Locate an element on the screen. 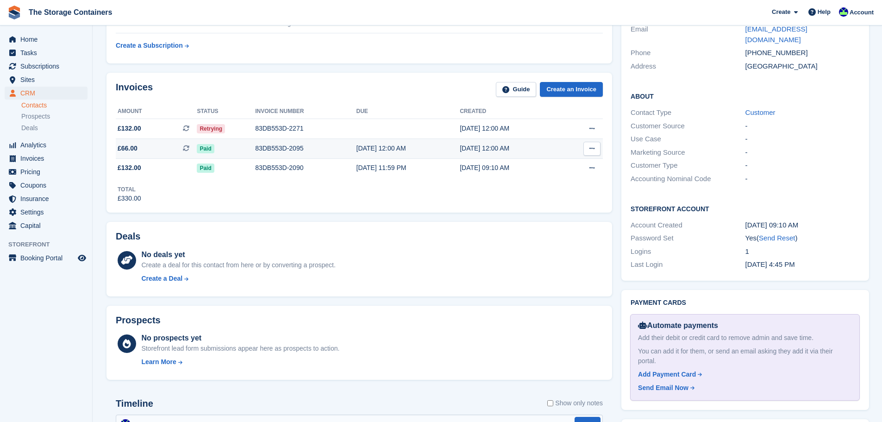 Image resolution: width=882 pixels, height=422 pixels. th: Created is located at coordinates (511, 112).